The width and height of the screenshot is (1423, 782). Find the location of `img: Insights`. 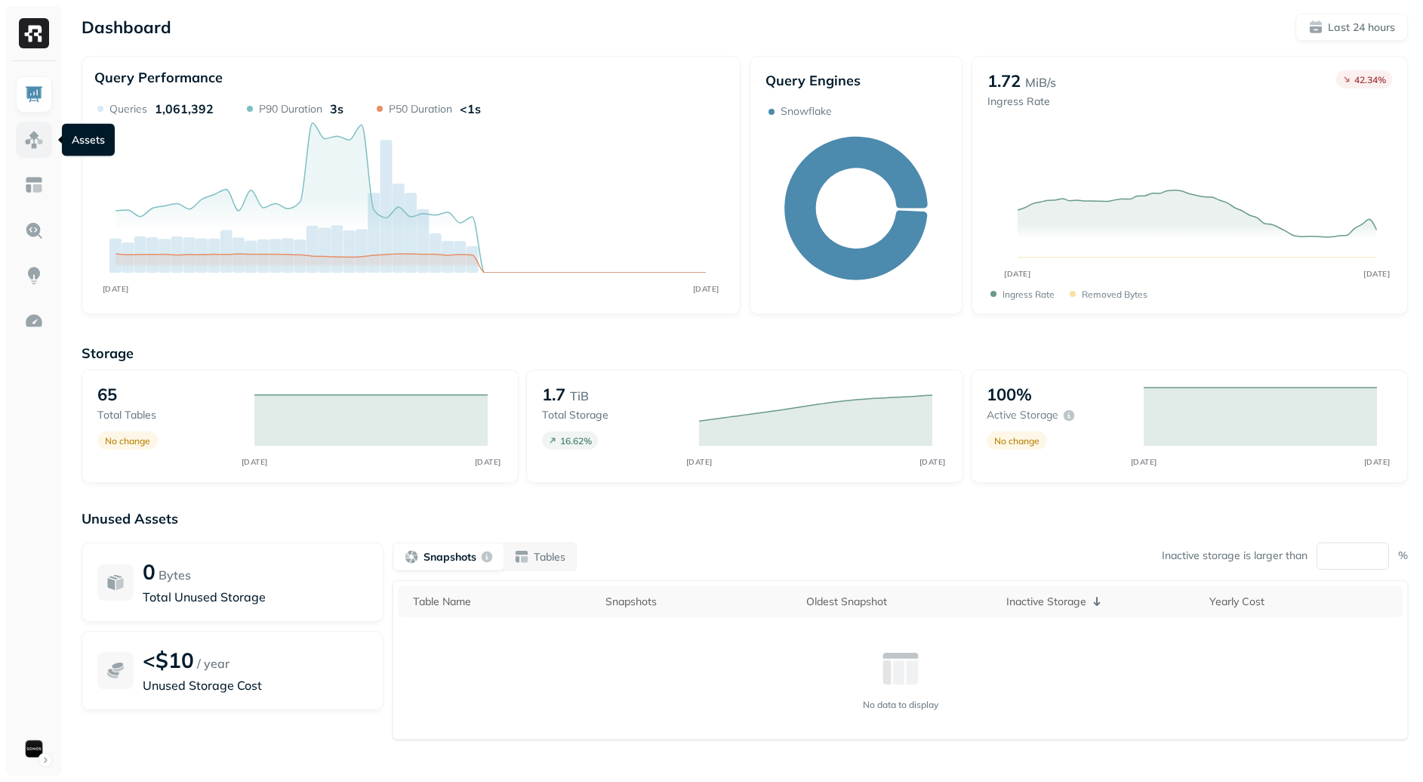

img: Insights is located at coordinates (34, 276).